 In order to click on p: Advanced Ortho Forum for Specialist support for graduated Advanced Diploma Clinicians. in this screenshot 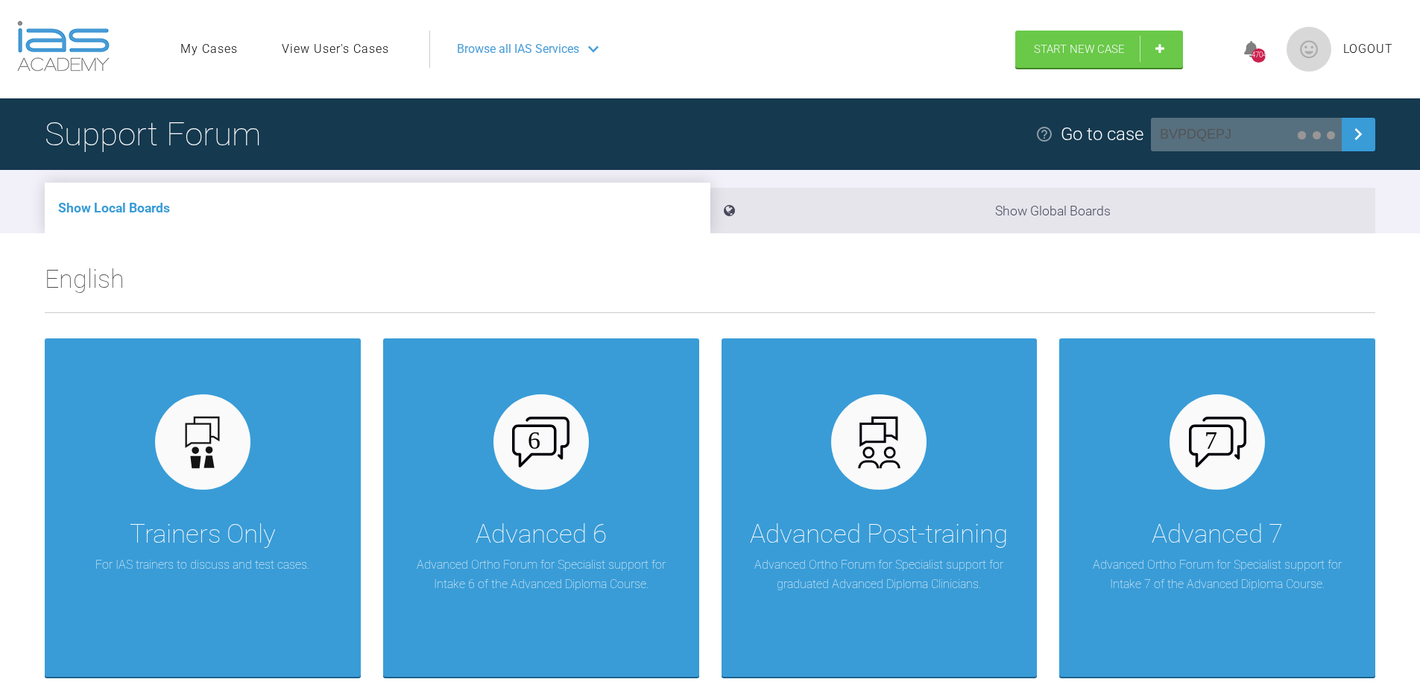, I will do `click(879, 574)`.